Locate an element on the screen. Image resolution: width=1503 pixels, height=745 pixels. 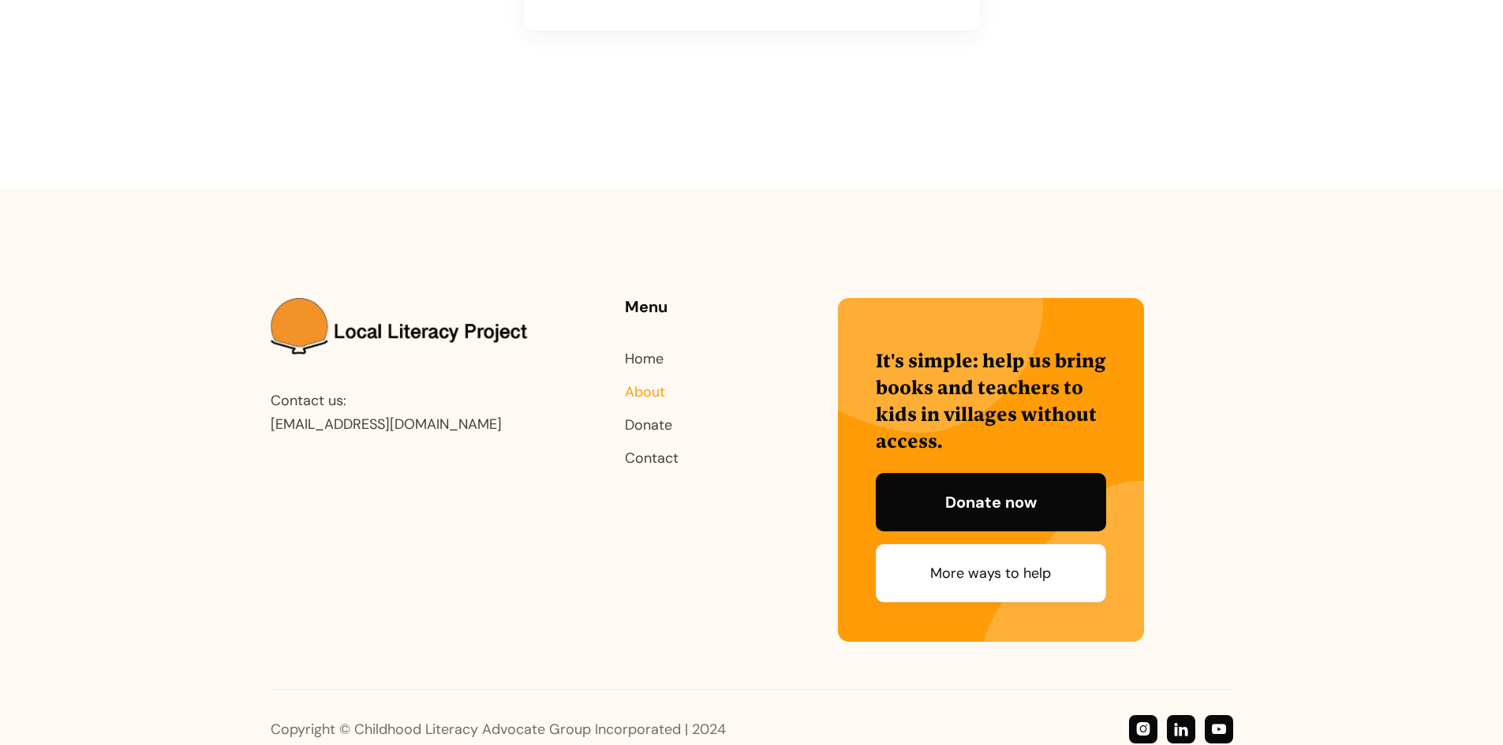
div: Menu is located at coordinates (686, 307).